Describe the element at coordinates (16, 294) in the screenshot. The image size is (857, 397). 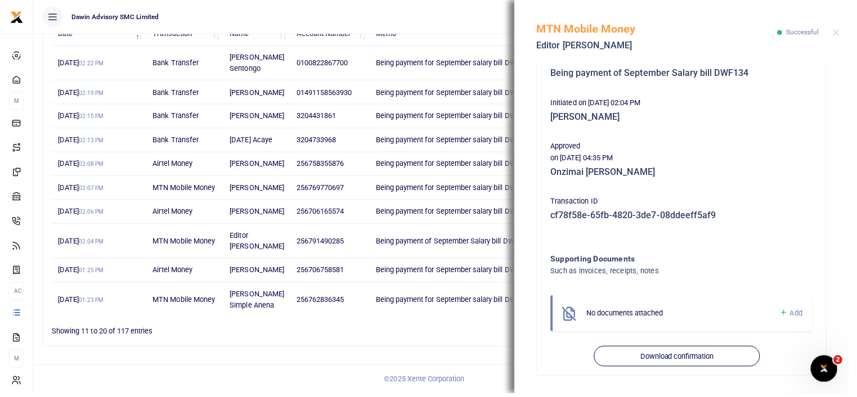
I see `li: Ac` at that location.